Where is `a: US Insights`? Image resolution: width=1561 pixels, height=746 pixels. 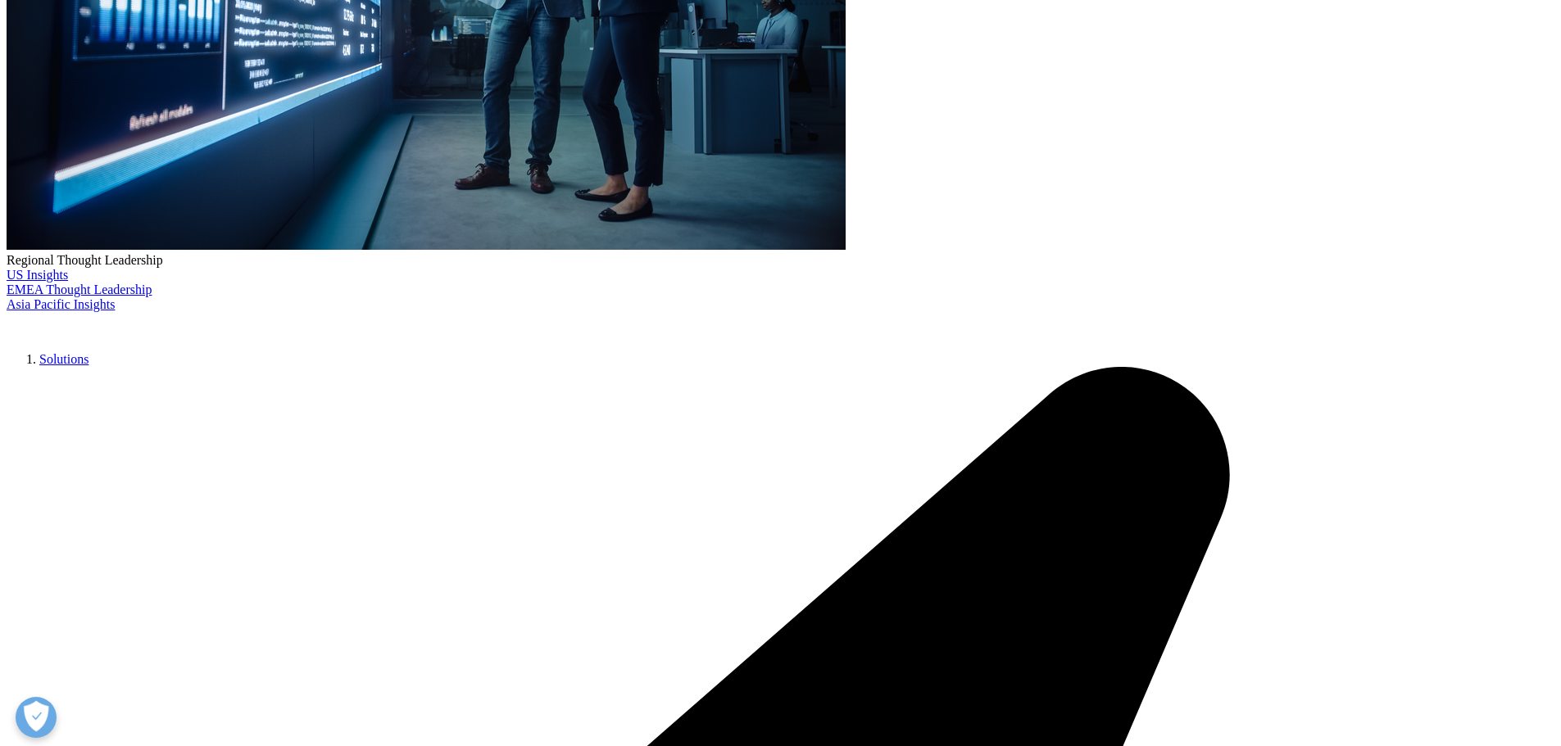
a: US Insights is located at coordinates (37, 274).